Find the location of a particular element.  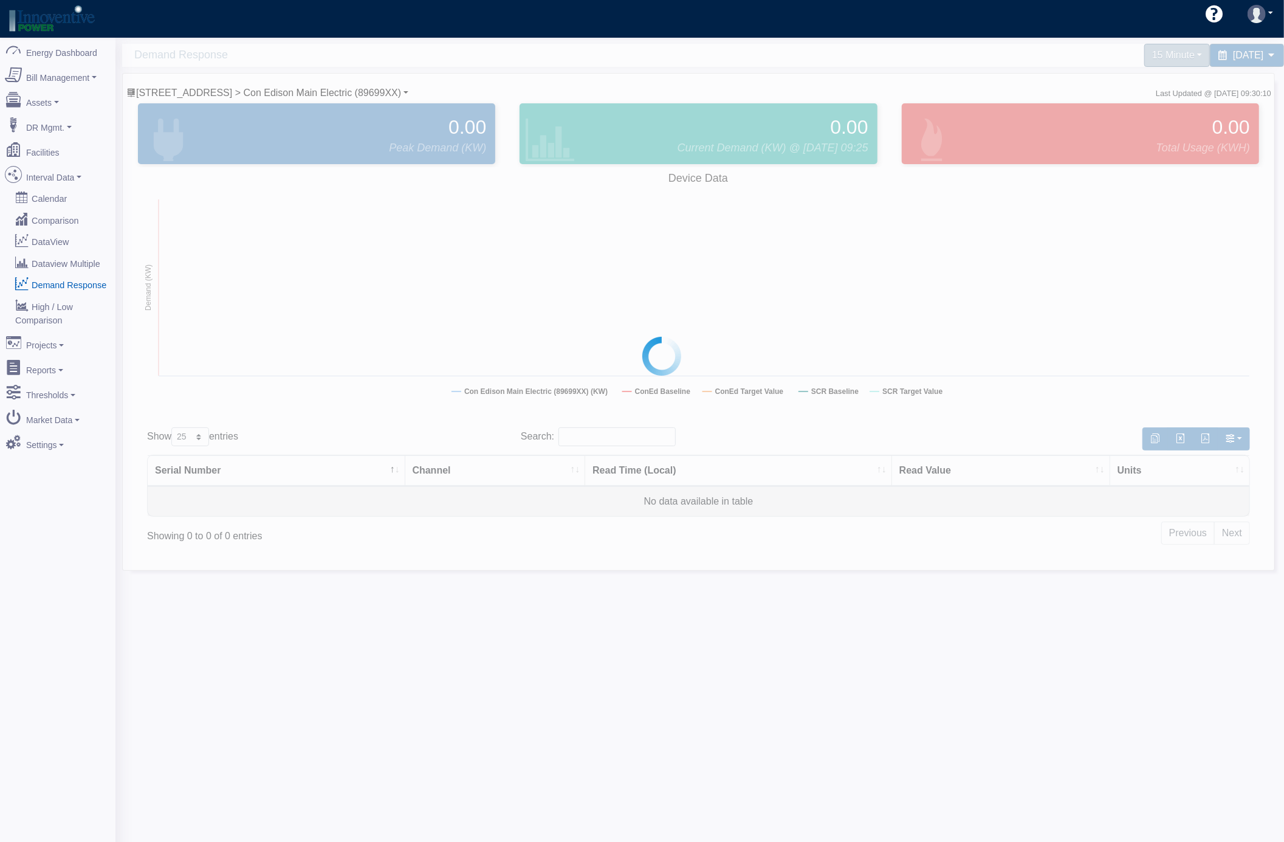

th: Read Time (Local) : activate to sort column ascending is located at coordinates (738, 470).